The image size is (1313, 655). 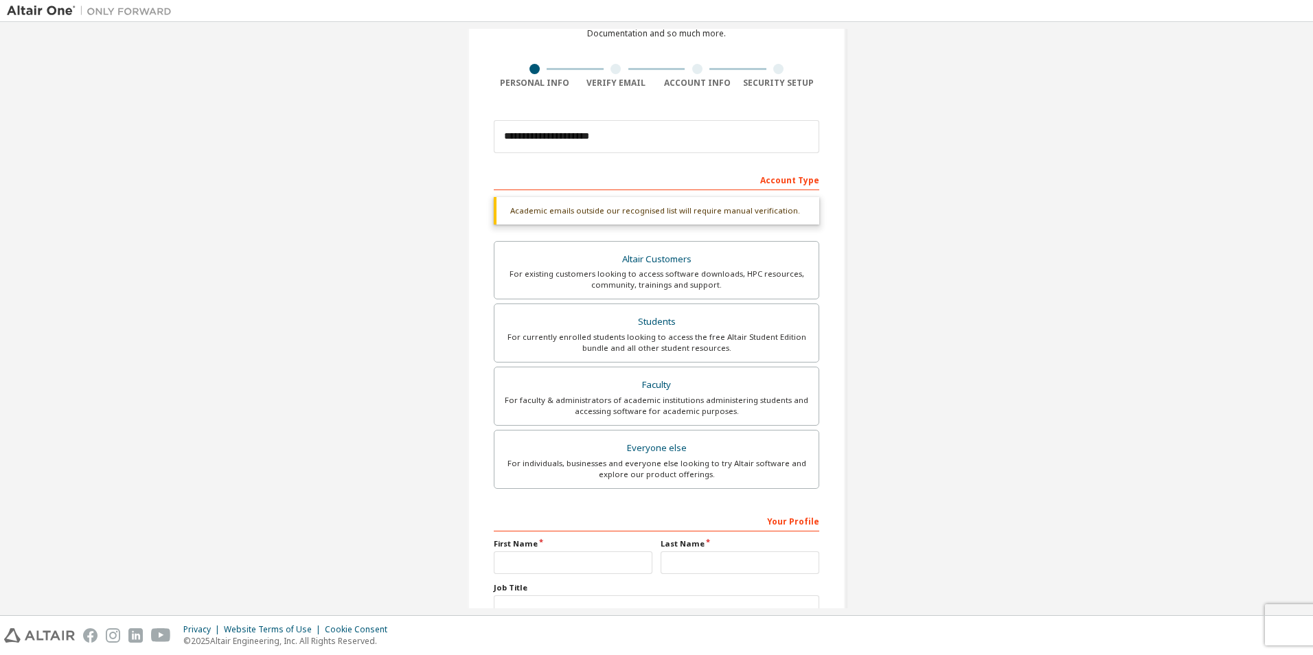 What do you see at coordinates (697, 83) in the screenshot?
I see `div: Account Info` at bounding box center [697, 83].